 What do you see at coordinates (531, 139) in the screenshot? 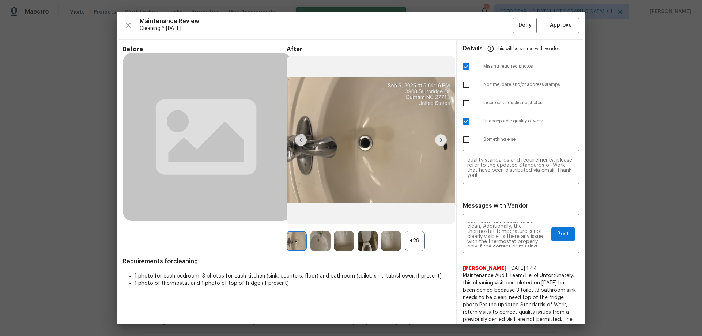
I see `span: Something else` at bounding box center [531, 139].